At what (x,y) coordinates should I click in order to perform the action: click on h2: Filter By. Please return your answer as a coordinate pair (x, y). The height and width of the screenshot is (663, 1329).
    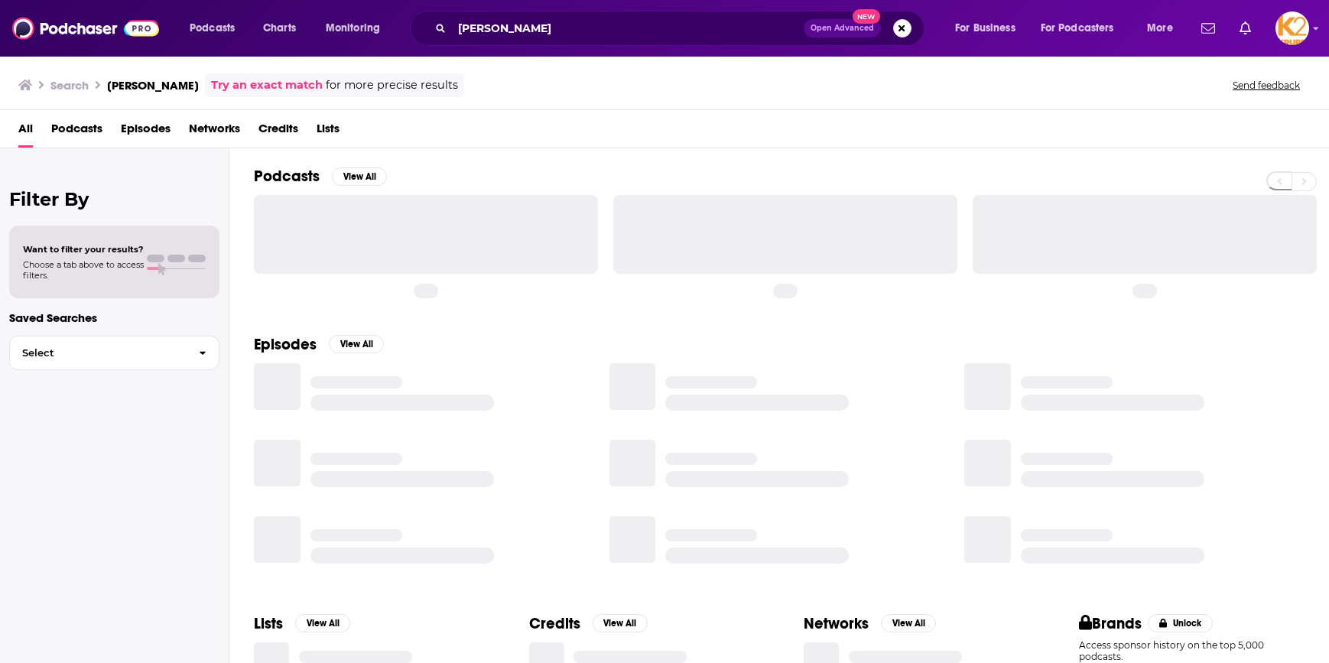
    Looking at the image, I should click on (114, 199).